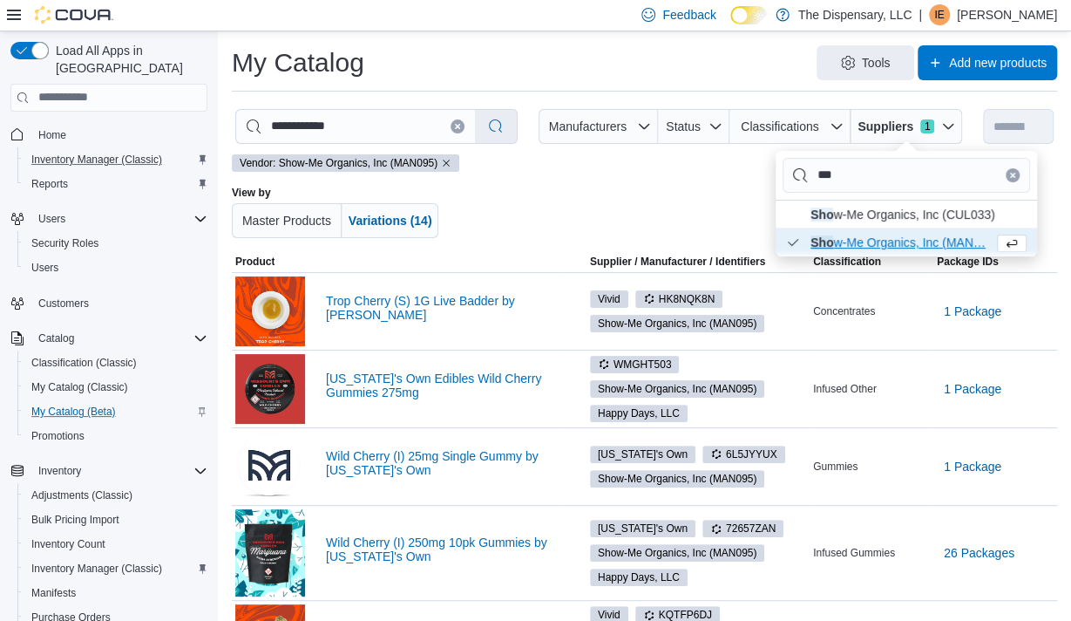 The height and width of the screenshot is (621, 1071). What do you see at coordinates (907, 228) in the screenshot?
I see `ul: Suppliers` at bounding box center [907, 228].